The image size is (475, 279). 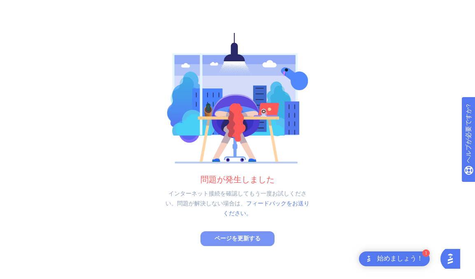 I want to click on font: インターネット接続を確認してもう一度お試しください。問題が解決しない場合は、, so click(x=236, y=198).